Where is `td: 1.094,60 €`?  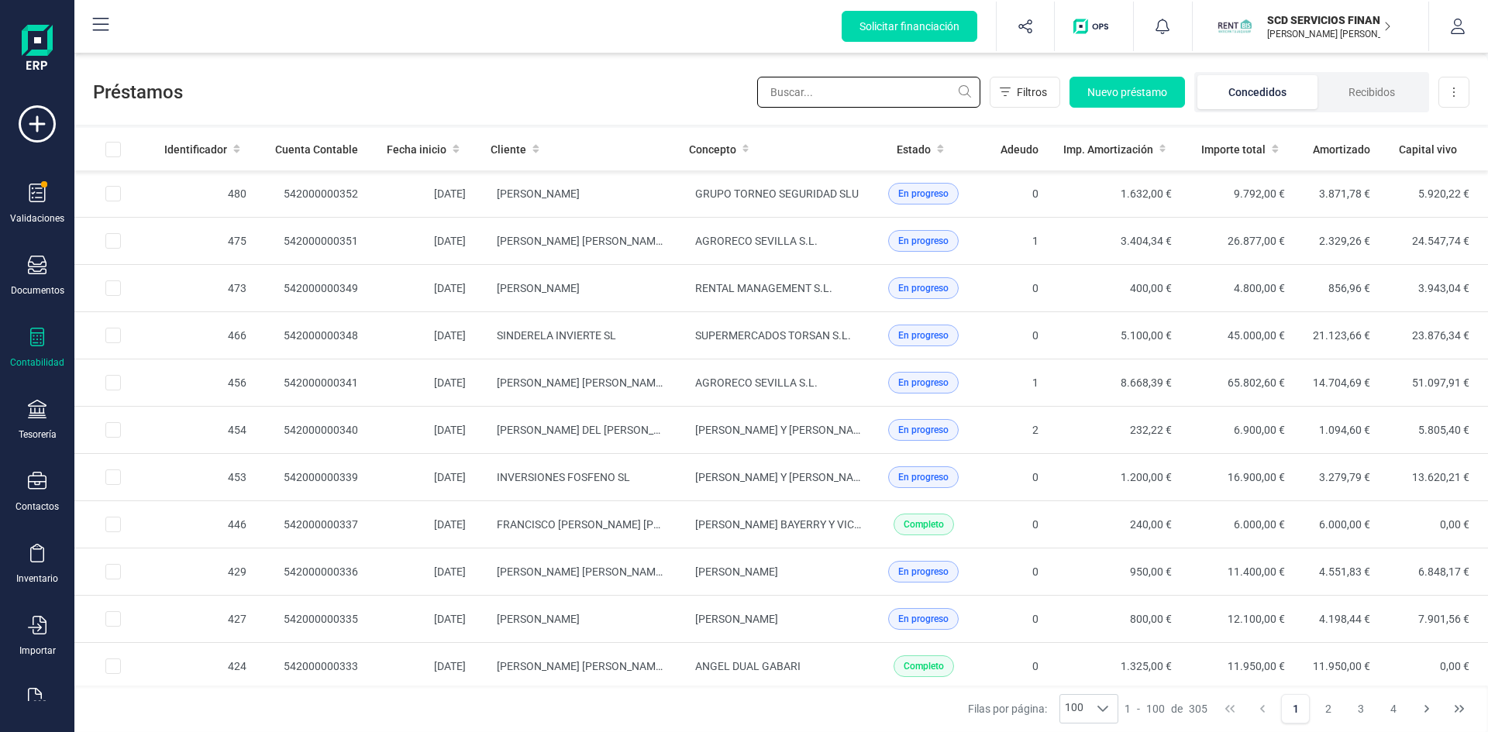
td: 1.094,60 € is located at coordinates (1340, 430).